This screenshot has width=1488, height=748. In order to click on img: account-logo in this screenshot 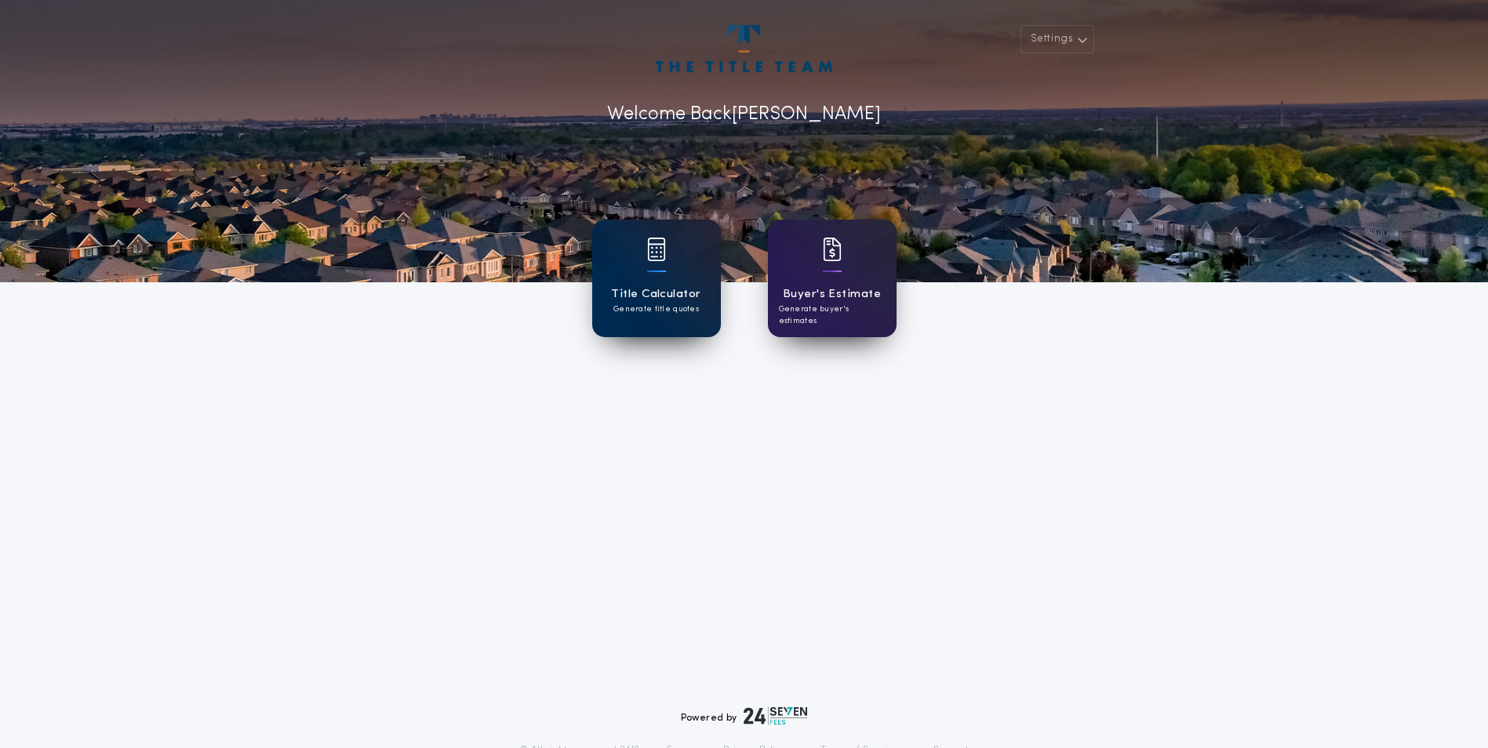, I will do `click(744, 49)`.